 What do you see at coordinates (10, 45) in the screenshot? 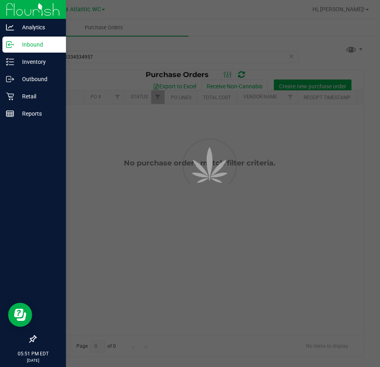
I see `inline-svg: Inbound` at bounding box center [10, 45].